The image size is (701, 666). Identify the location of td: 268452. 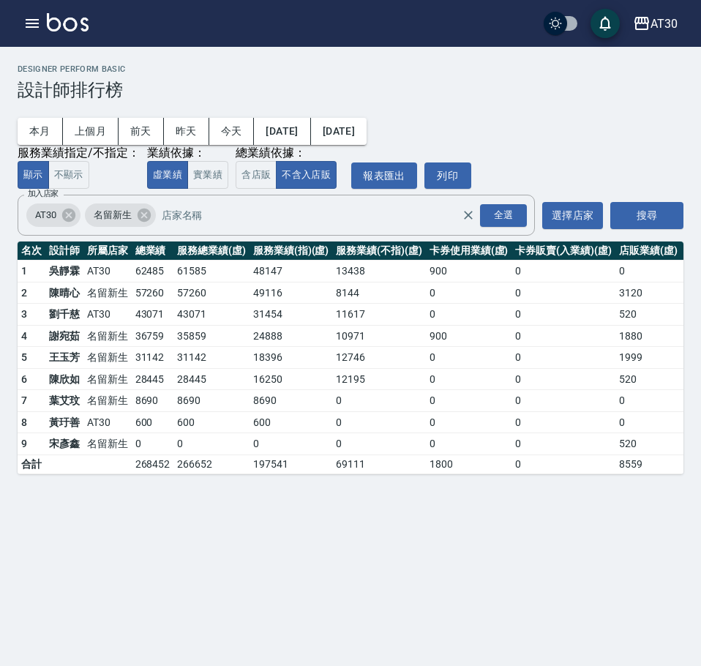
(153, 464).